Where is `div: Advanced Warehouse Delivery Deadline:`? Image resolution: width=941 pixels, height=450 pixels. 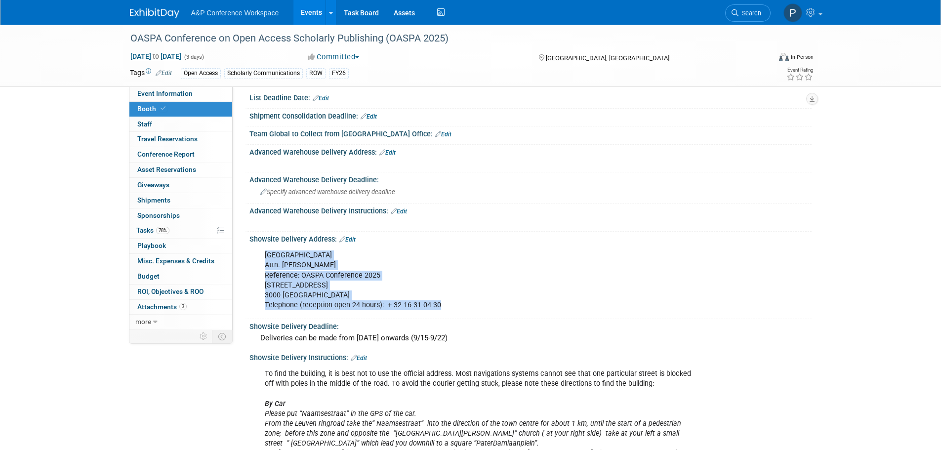 div: Advanced Warehouse Delivery Deadline: is located at coordinates (531, 178).